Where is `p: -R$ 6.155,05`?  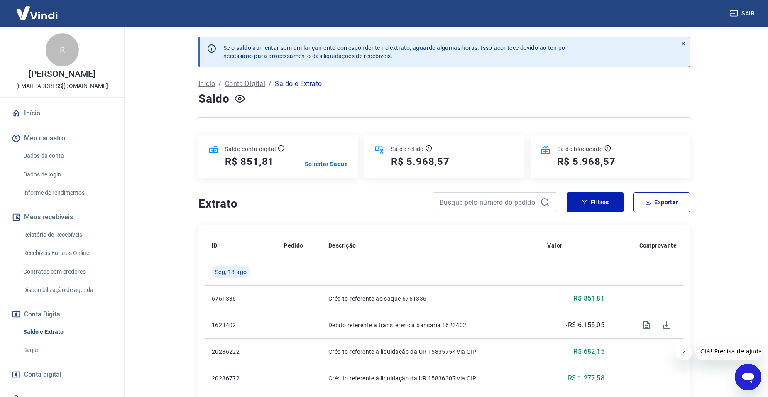
p: -R$ 6.155,05 is located at coordinates (585, 325).